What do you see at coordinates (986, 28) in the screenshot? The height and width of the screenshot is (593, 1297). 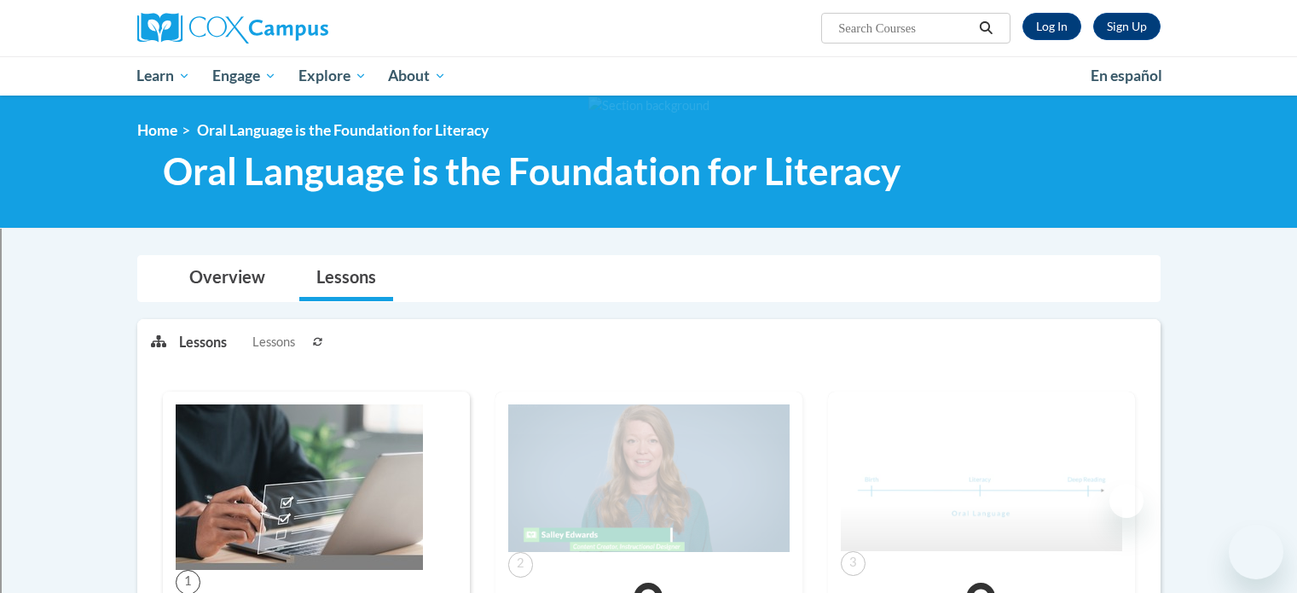 I see `button: Search` at bounding box center [986, 28].